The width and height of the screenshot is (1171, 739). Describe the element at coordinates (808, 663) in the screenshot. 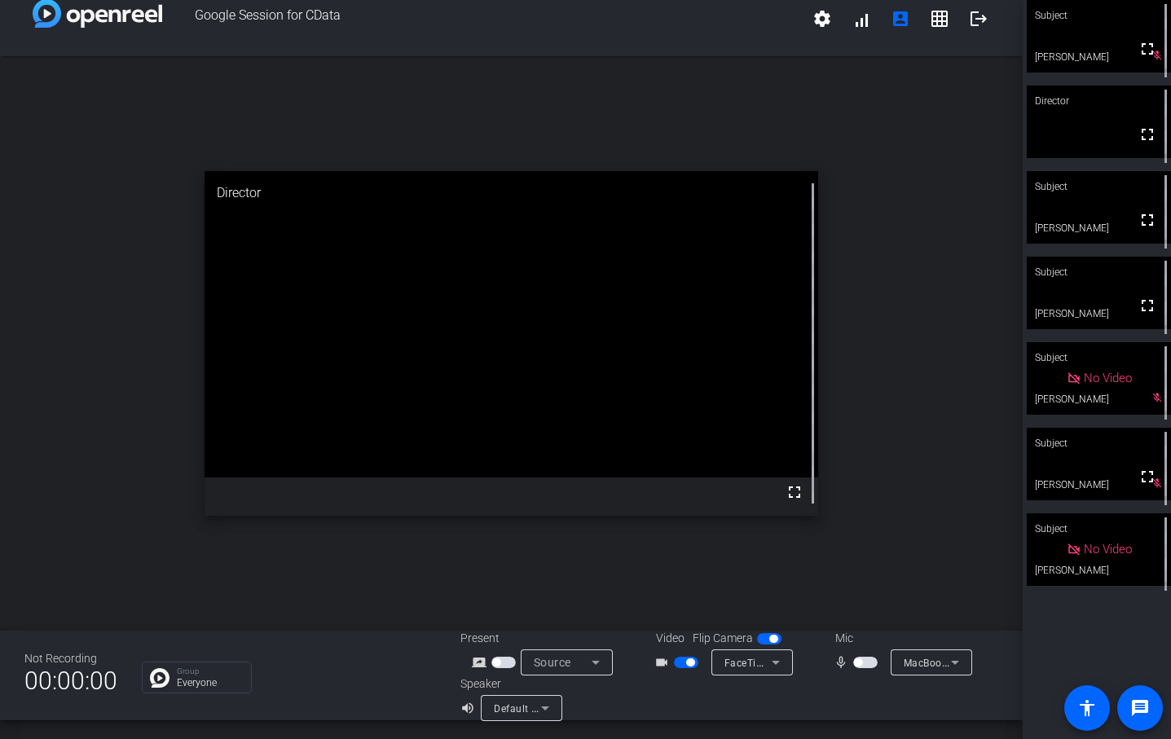

I see `span: FaceTime HD Camera (3A71:F4B5)` at that location.